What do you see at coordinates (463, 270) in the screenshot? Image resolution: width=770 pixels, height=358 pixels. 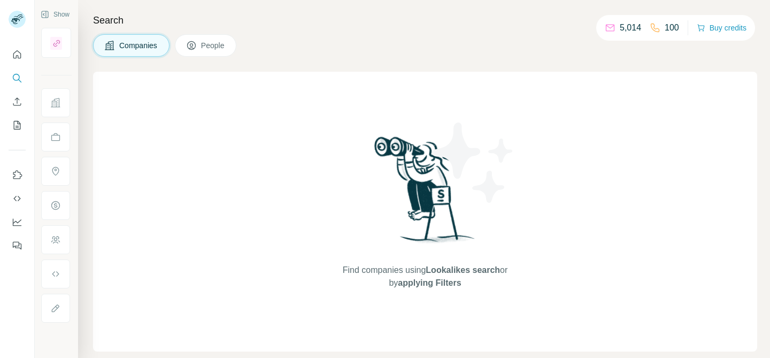 I see `span: Lookalikes search` at bounding box center [463, 270].